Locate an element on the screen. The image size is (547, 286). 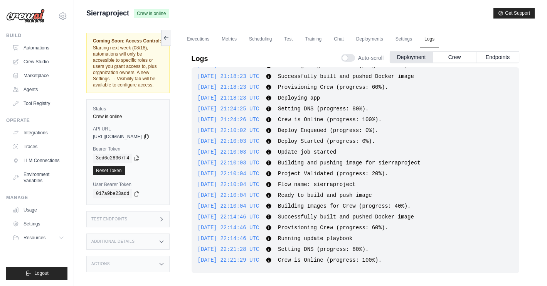
button: Deployment is located at coordinates (412, 57).